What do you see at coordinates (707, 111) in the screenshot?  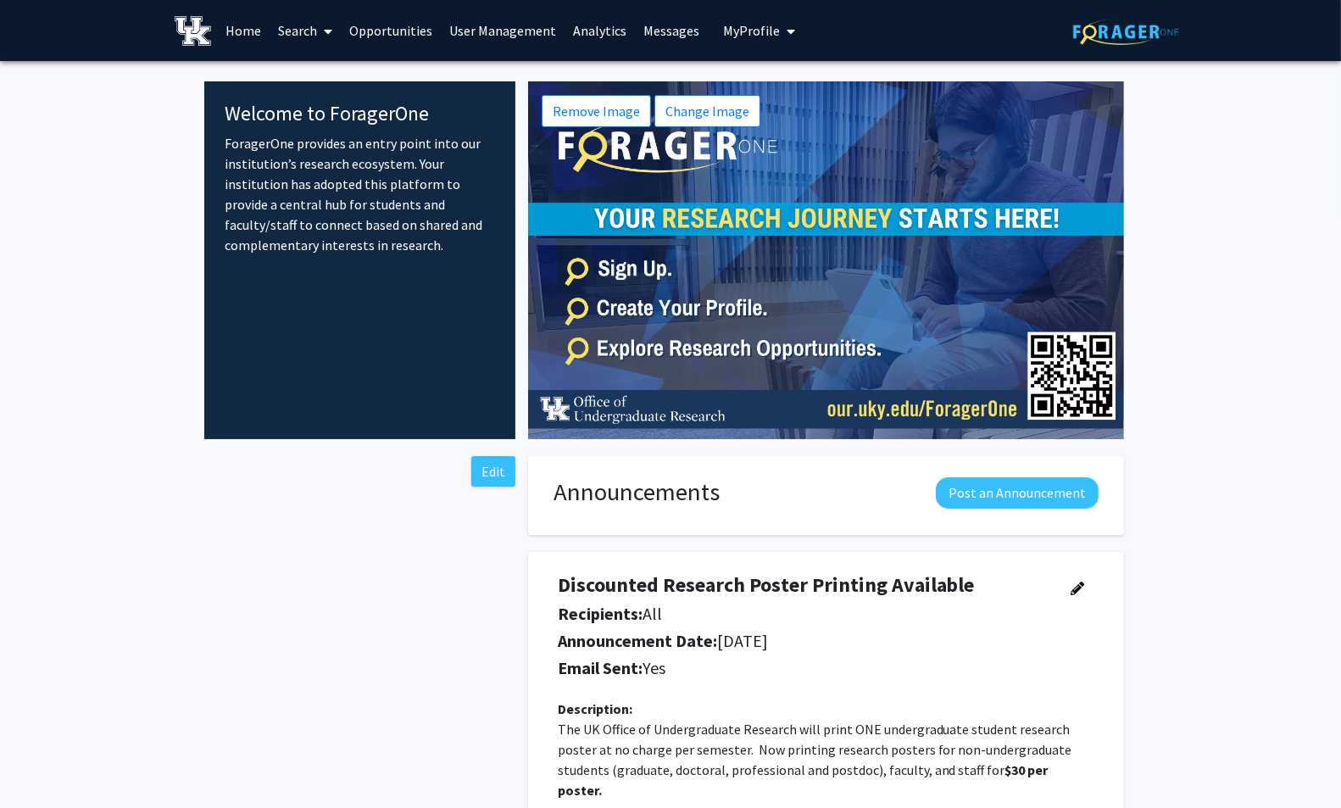 I see `button: Change Image` at bounding box center [707, 111].